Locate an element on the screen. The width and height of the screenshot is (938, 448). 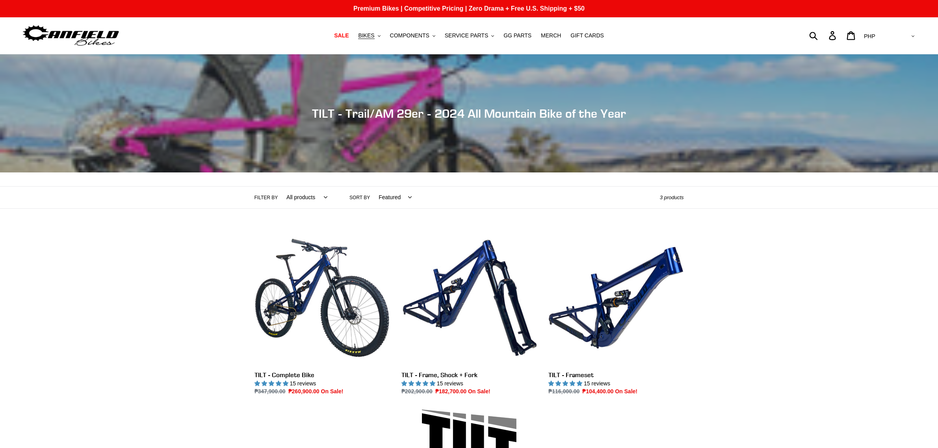
span: SERVICE PARTS is located at coordinates (466, 35).